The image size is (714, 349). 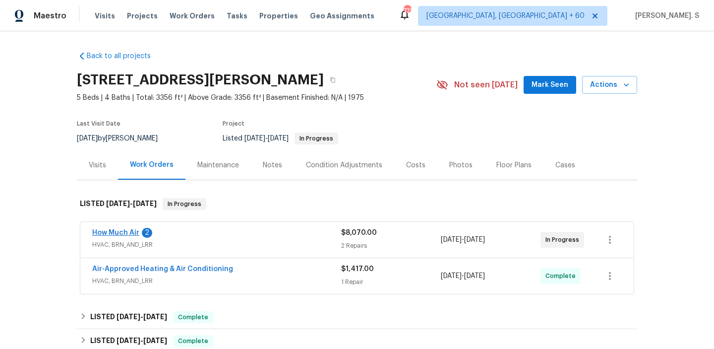 What do you see at coordinates (609, 85) in the screenshot?
I see `span: Actions` at bounding box center [609, 85].